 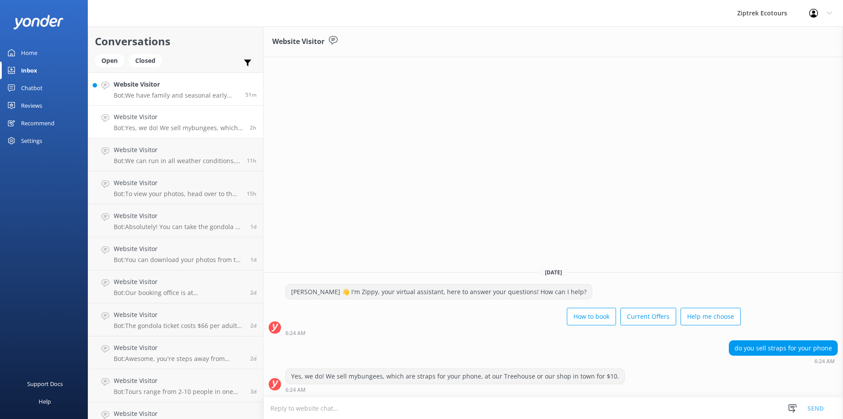 I want to click on p: Bot: You can download your photos from the My Photos Page on our website. Just select the exact d..., so click(x=179, y=260).